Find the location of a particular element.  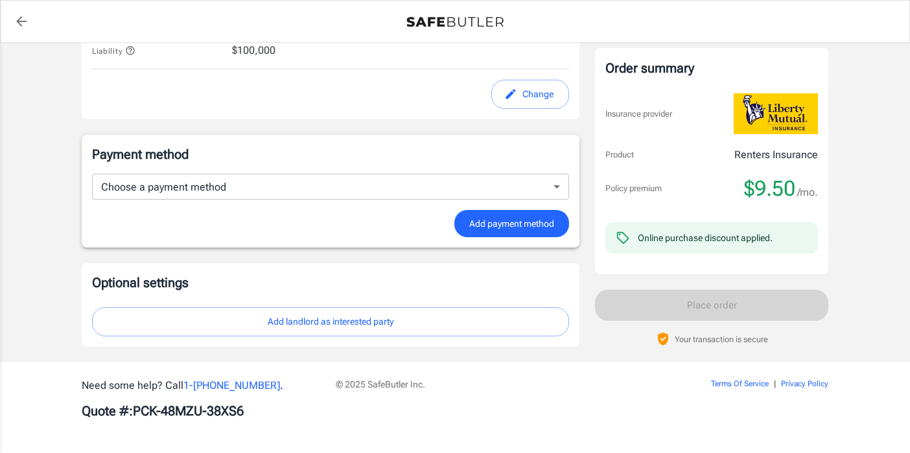

span: Add payment method is located at coordinates (511, 224).